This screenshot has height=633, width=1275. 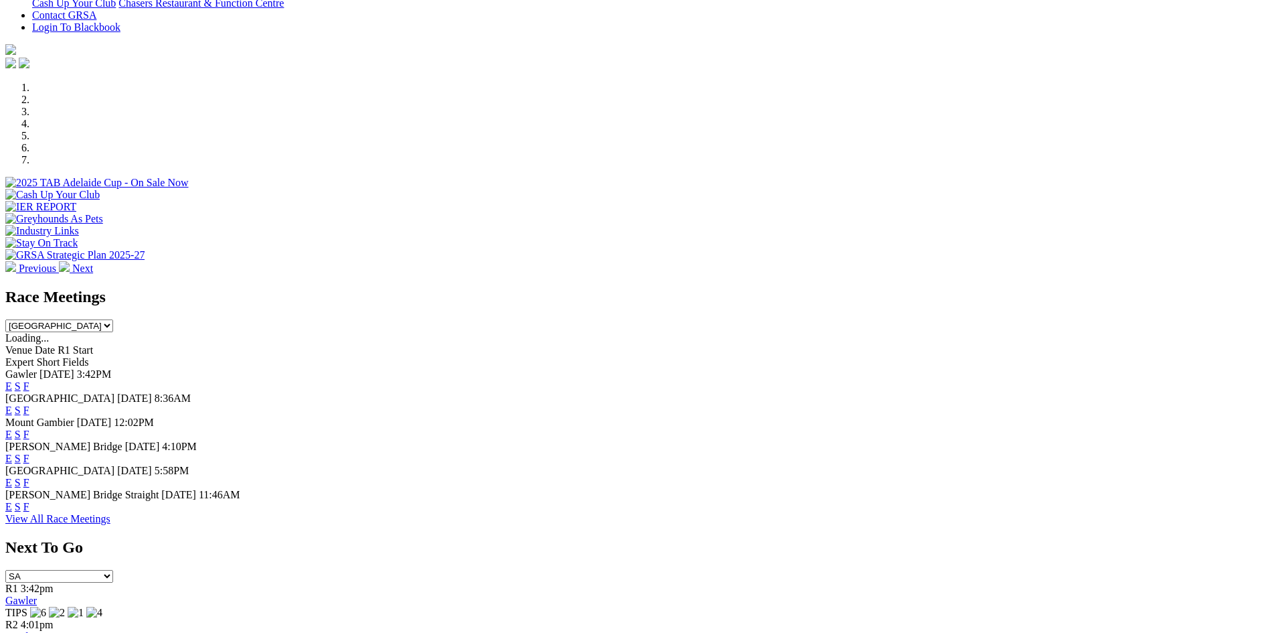 I want to click on a: Previous, so click(x=32, y=268).